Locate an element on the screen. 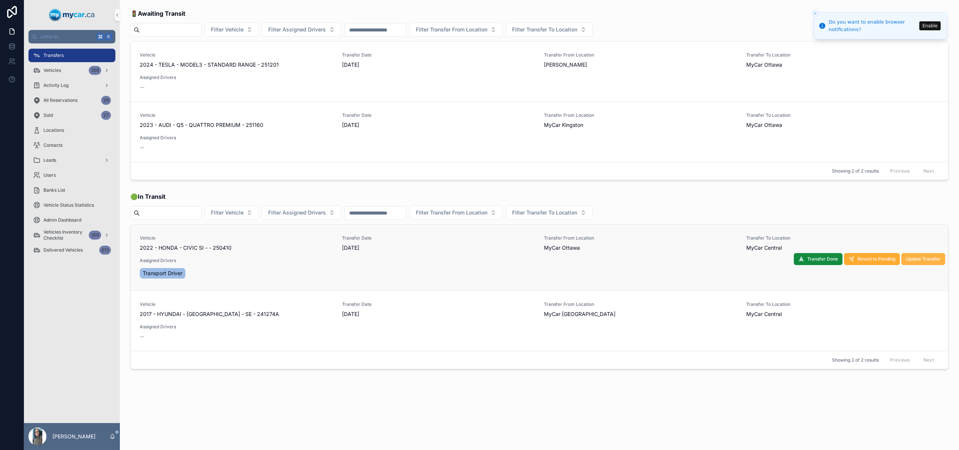 The width and height of the screenshot is (959, 450). span: Transfer Done is located at coordinates (823, 259).